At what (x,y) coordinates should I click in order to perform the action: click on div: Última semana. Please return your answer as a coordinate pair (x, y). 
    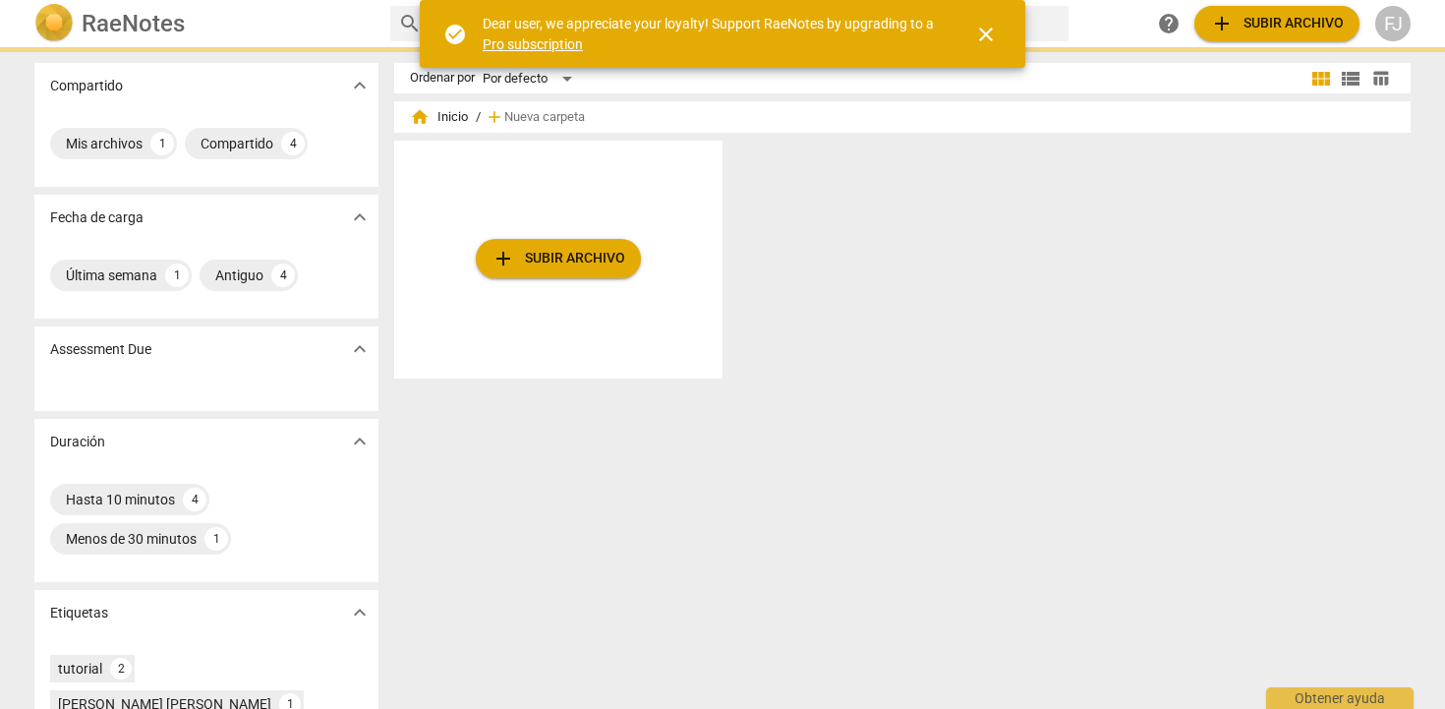
    Looking at the image, I should click on (111, 275).